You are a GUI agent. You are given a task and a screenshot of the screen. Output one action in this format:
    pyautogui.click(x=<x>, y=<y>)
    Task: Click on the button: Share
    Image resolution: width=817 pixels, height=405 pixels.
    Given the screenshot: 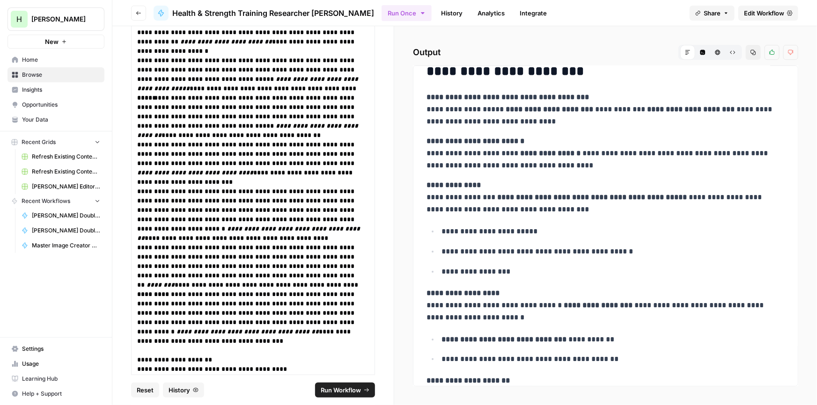 What is the action you would take?
    pyautogui.click(x=712, y=13)
    